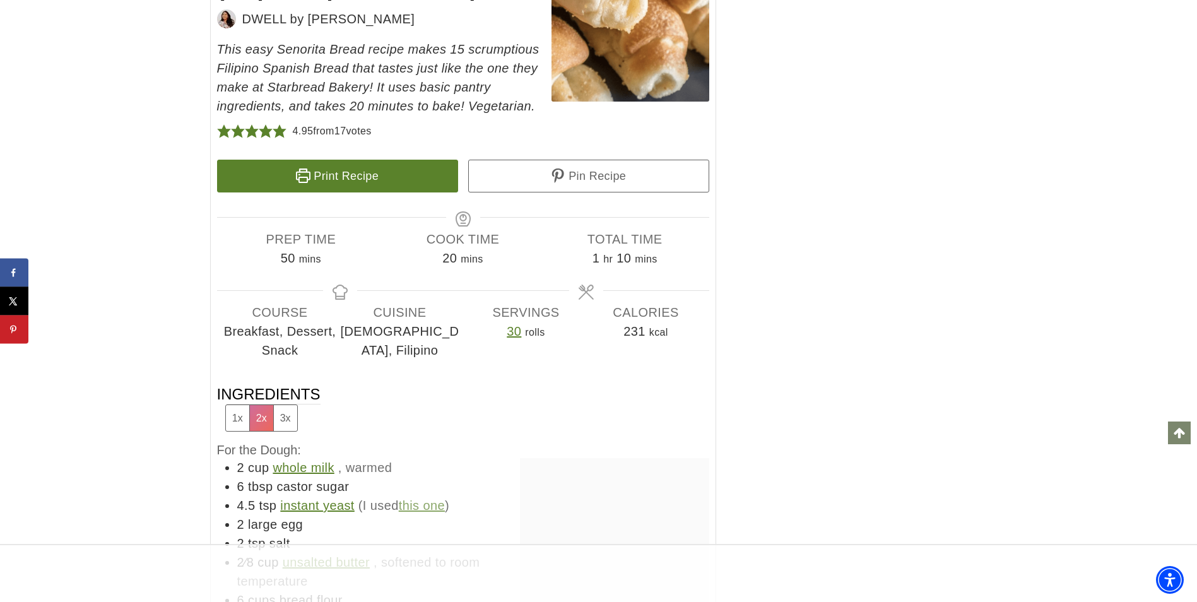 Image resolution: width=1197 pixels, height=602 pixels. What do you see at coordinates (262, 524) in the screenshot?
I see `span: large` at bounding box center [262, 524].